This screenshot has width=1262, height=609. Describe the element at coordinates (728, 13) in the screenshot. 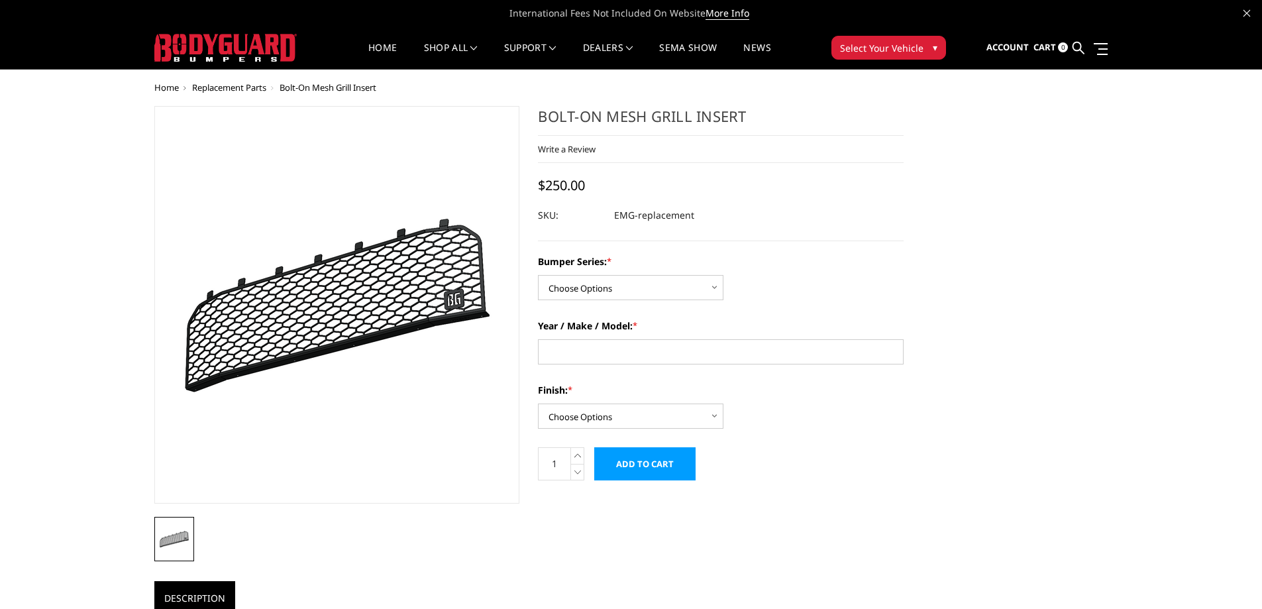

I see `a: More Info` at that location.